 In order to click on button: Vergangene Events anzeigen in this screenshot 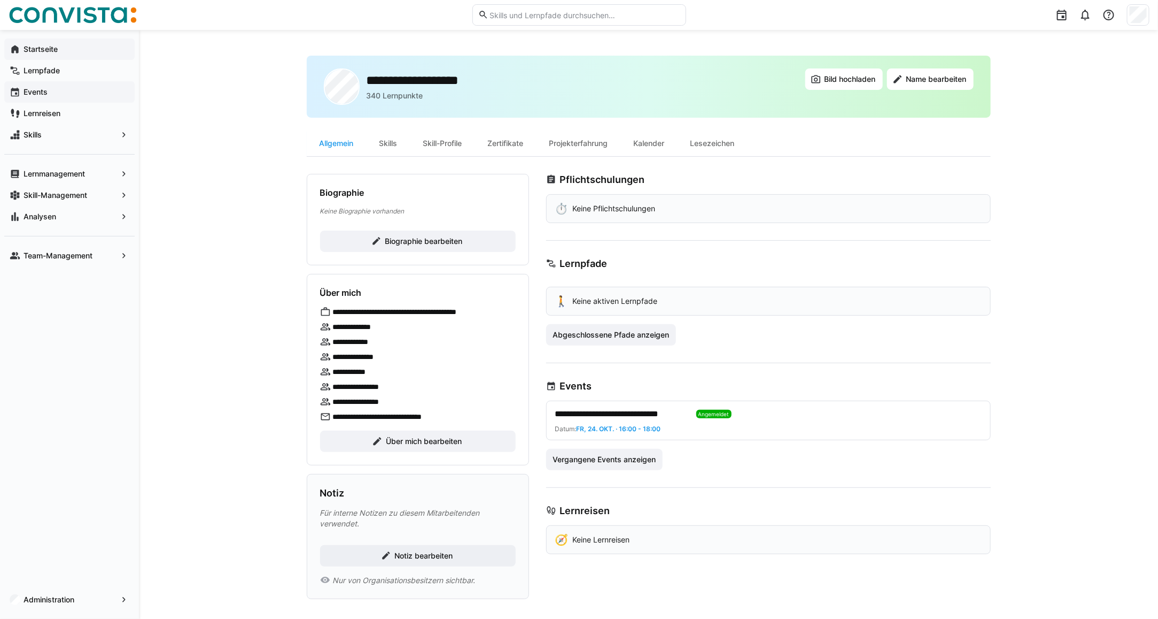, I will do `click(605, 459)`.